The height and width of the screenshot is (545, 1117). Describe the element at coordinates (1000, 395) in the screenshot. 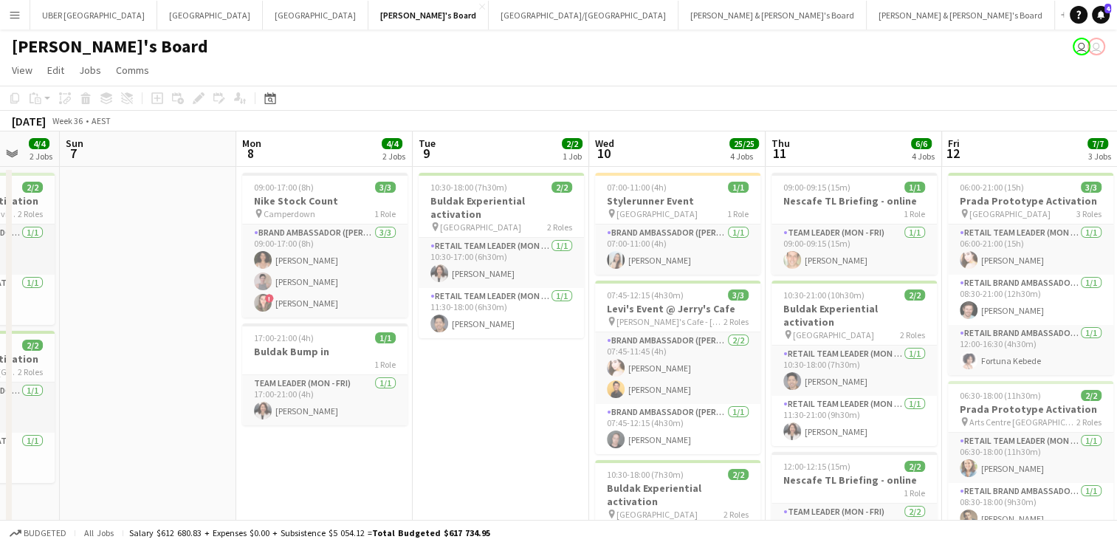

I see `span: 06:30-18:00 (11h30m)` at that location.